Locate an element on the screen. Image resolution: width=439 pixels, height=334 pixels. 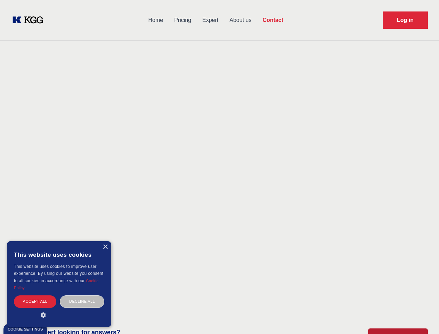
a: Contact is located at coordinates (273, 20).